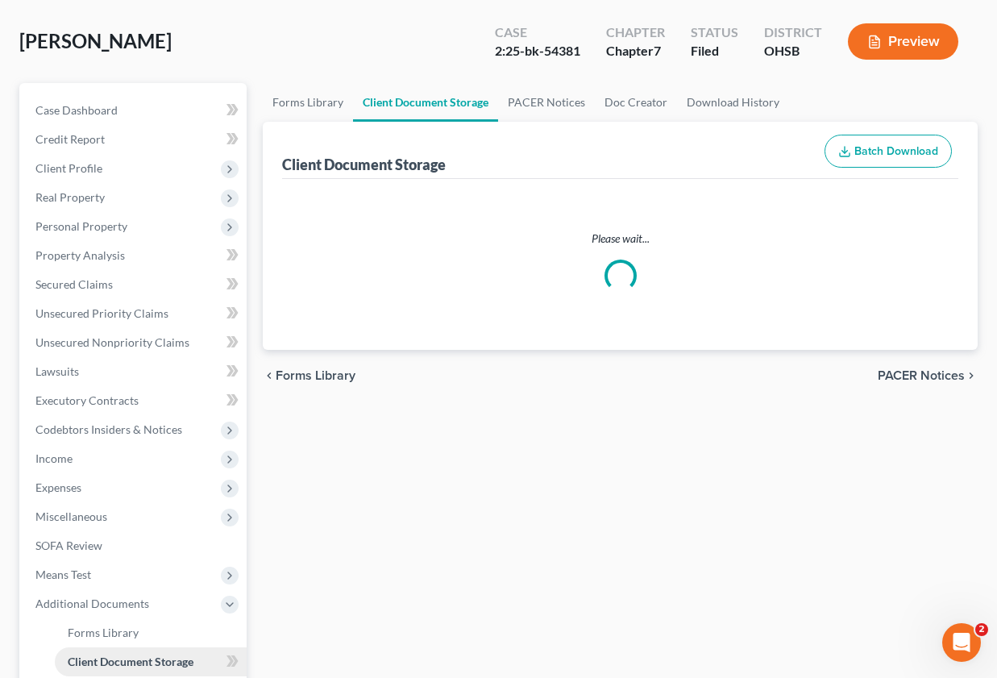  What do you see at coordinates (74, 284) in the screenshot?
I see `span: Secured Claims` at bounding box center [74, 284].